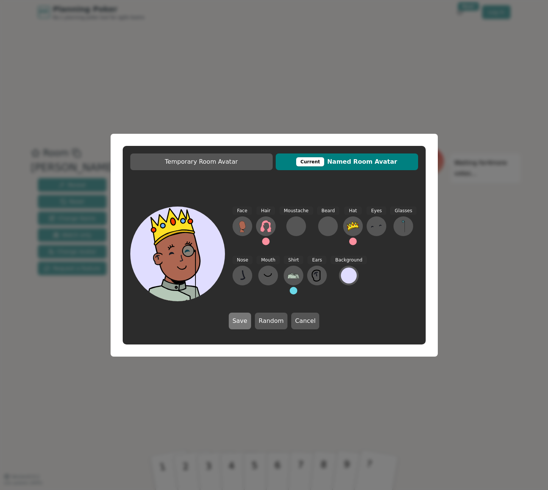 Image resolution: width=548 pixels, height=490 pixels. Describe the element at coordinates (242, 211) in the screenshot. I see `span: Face` at that location.